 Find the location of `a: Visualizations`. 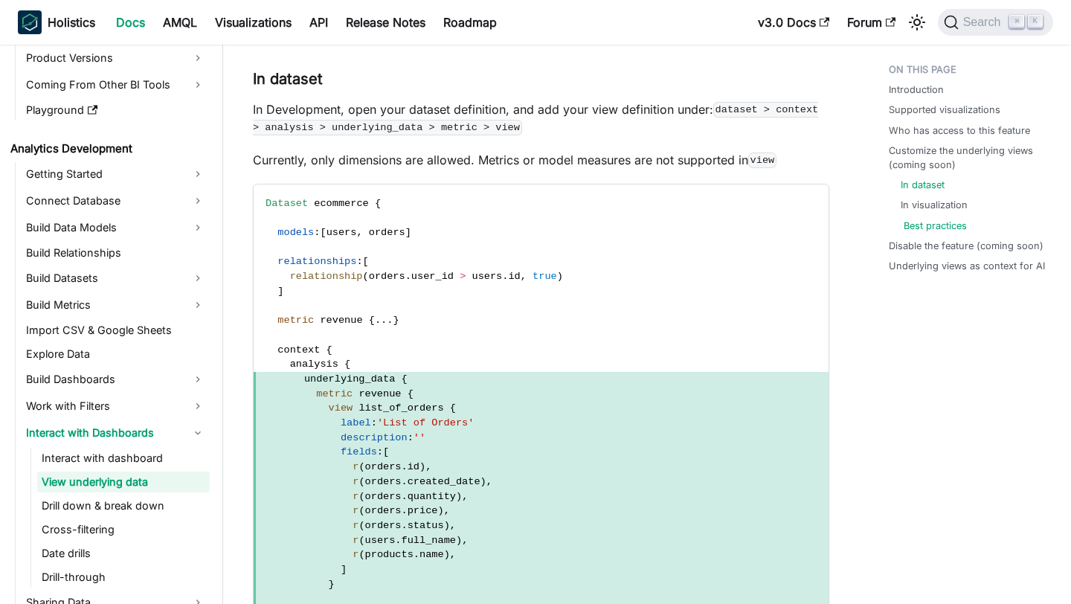

a: Visualizations is located at coordinates (253, 22).